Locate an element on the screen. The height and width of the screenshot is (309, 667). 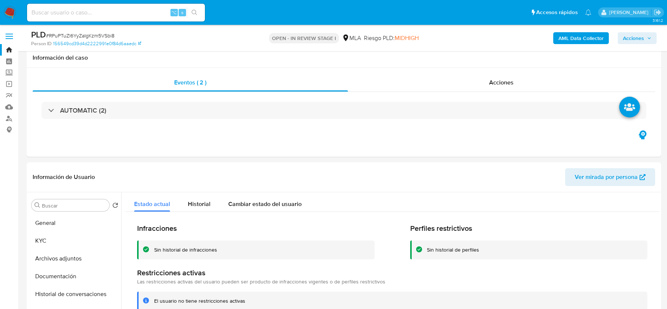
span: Ver mirada por persona is located at coordinates (606, 177).